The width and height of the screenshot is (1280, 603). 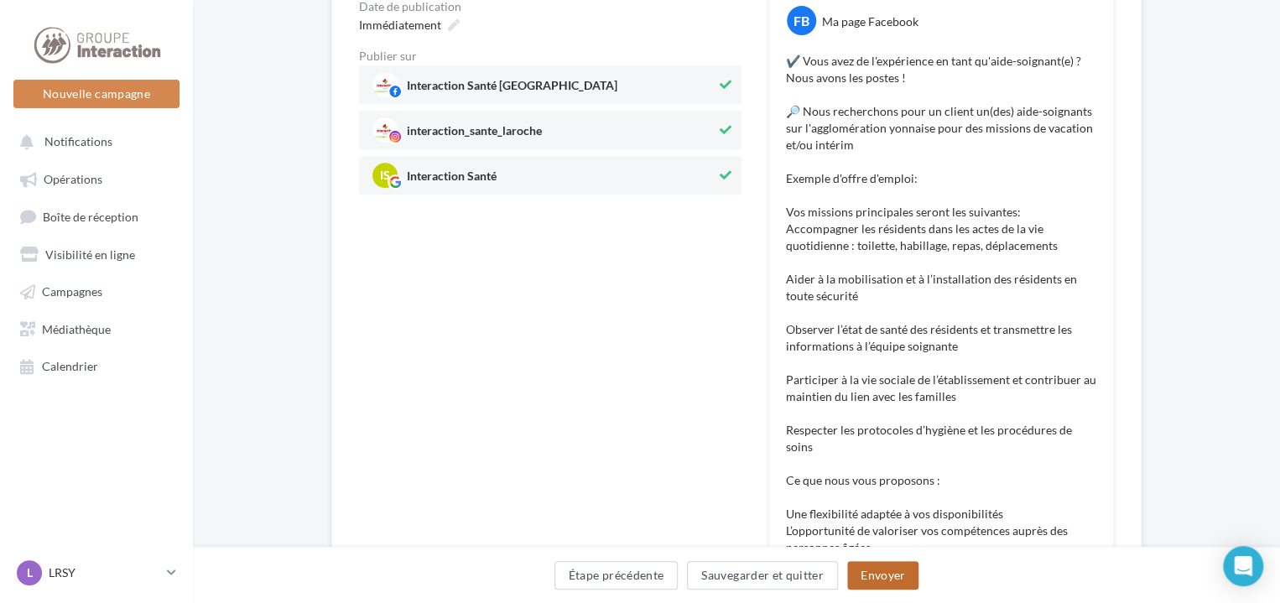 I want to click on span: Boîte de réception, so click(x=91, y=216).